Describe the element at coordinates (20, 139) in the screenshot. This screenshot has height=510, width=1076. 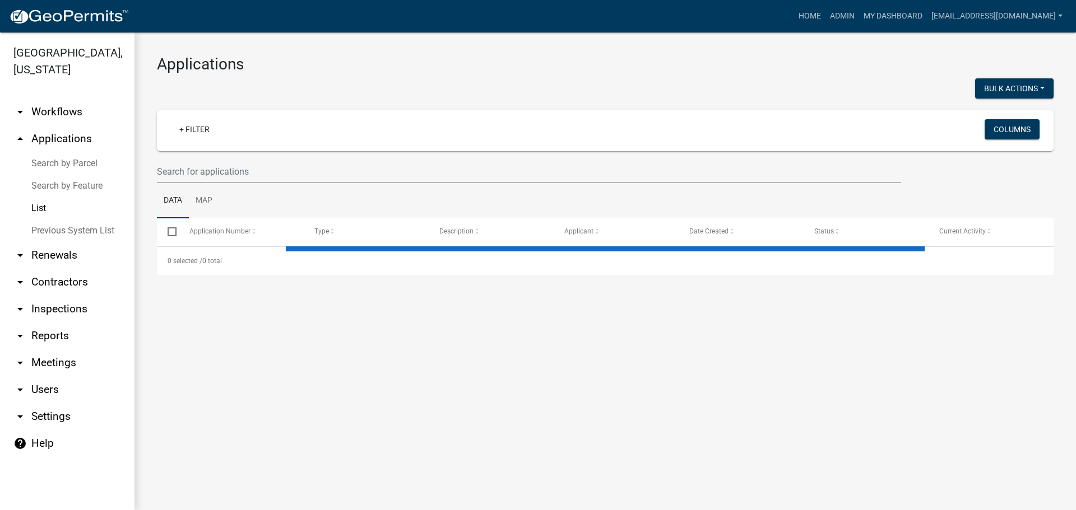
I see `i: arrow_drop_up` at that location.